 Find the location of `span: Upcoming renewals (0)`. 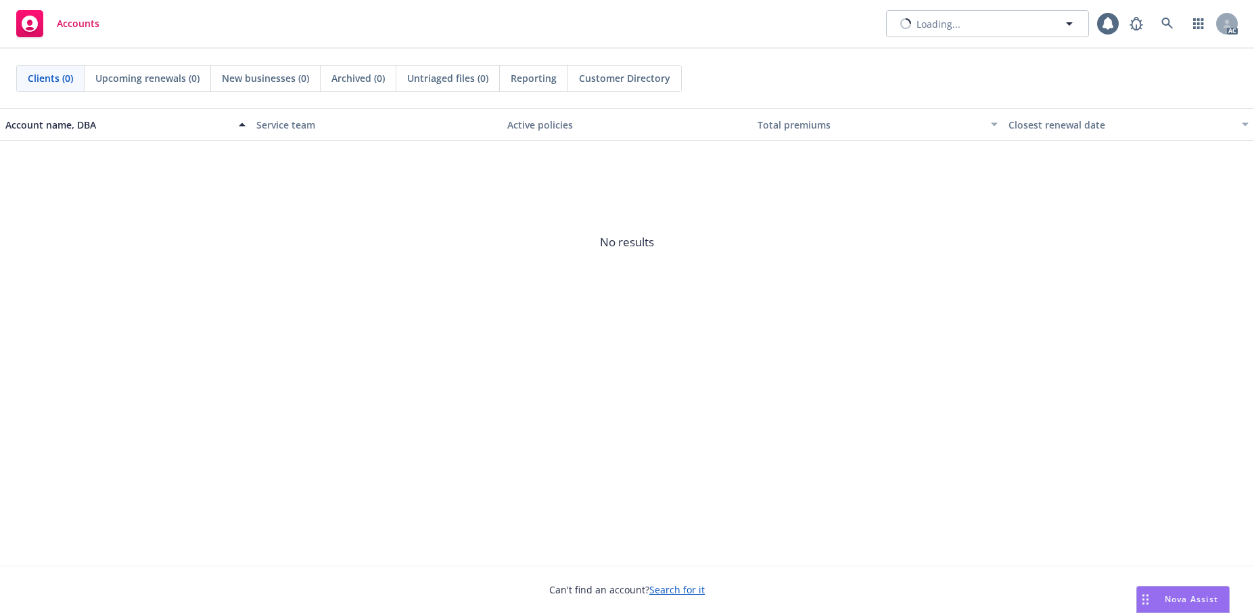

span: Upcoming renewals (0) is located at coordinates (147, 78).